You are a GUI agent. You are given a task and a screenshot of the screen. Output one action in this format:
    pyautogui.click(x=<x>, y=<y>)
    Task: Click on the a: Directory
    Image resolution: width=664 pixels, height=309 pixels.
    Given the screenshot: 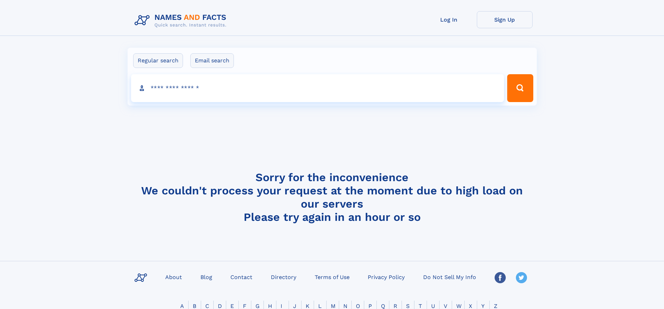 What is the action you would take?
    pyautogui.click(x=283, y=277)
    